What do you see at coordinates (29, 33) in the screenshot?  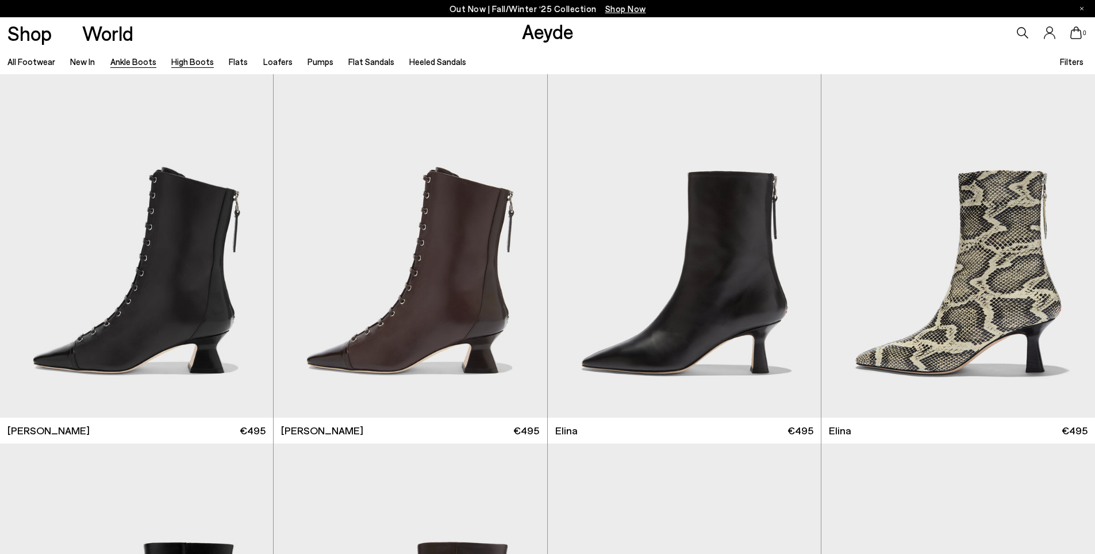 I see `a: Shop` at bounding box center [29, 33].